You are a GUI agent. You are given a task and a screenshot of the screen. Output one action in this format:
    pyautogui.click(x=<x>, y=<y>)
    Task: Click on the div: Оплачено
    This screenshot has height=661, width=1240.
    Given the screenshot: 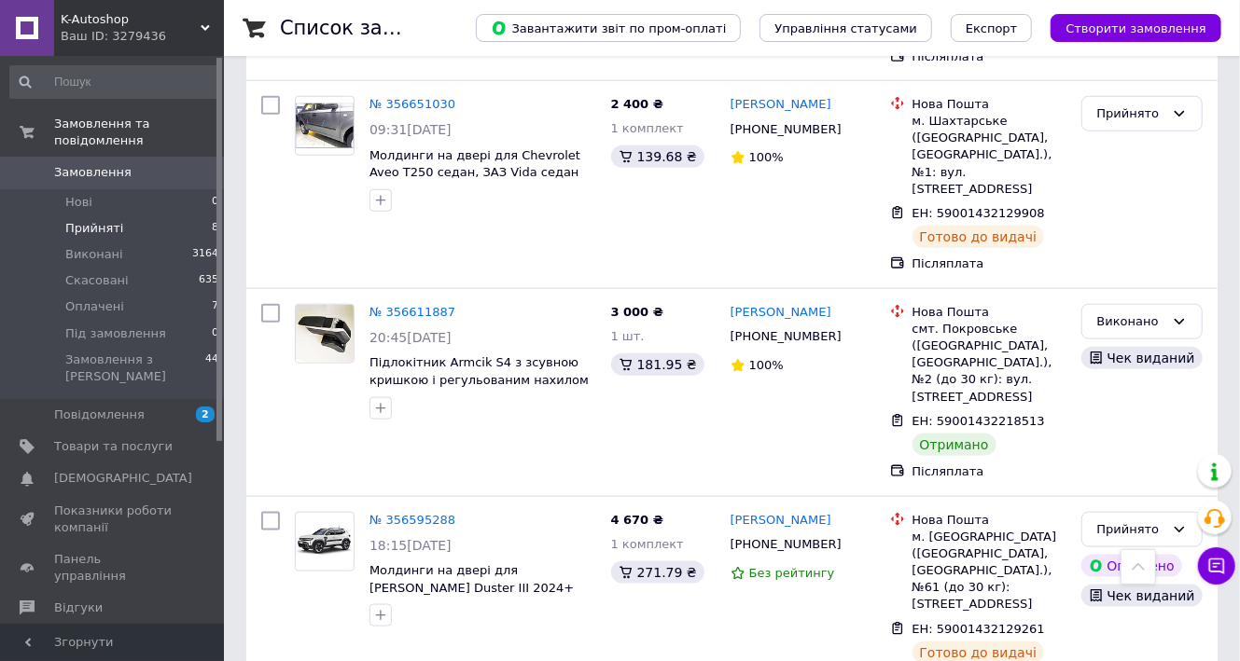 What is the action you would take?
    pyautogui.click(x=1132, y=566)
    